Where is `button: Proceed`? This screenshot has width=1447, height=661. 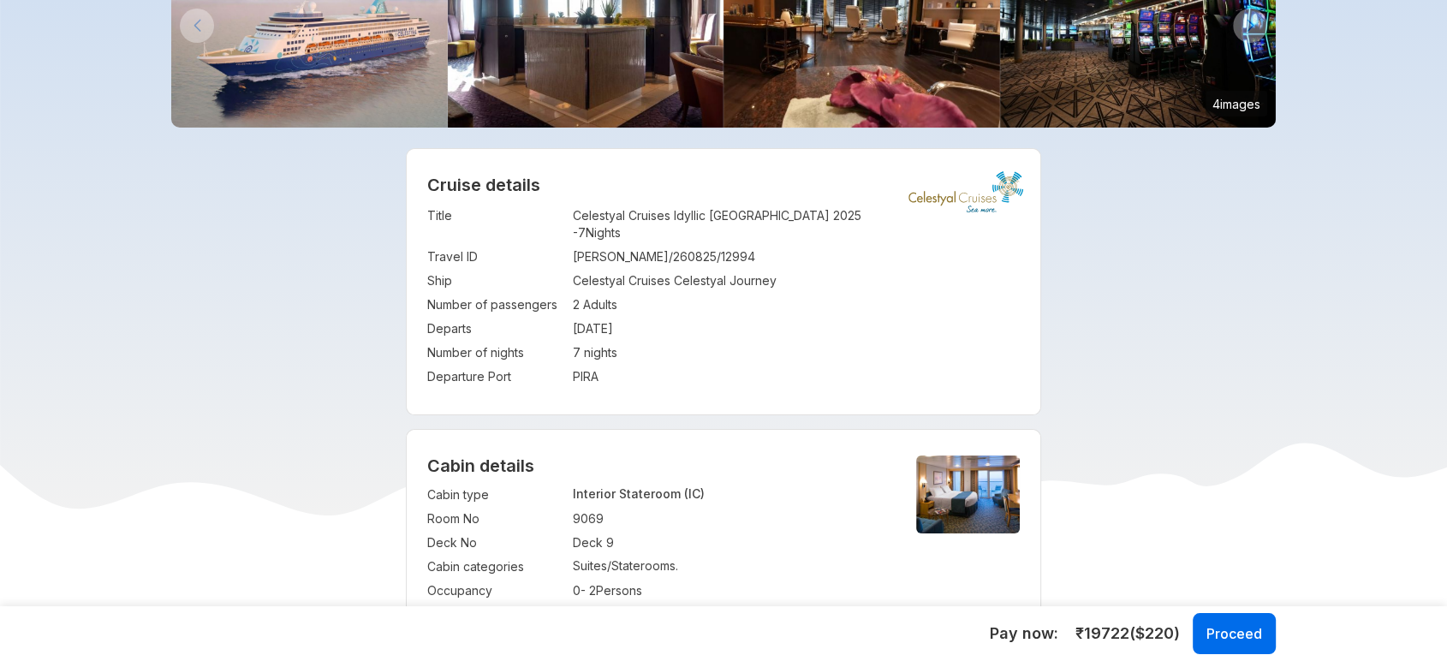 button: Proceed is located at coordinates (1234, 634).